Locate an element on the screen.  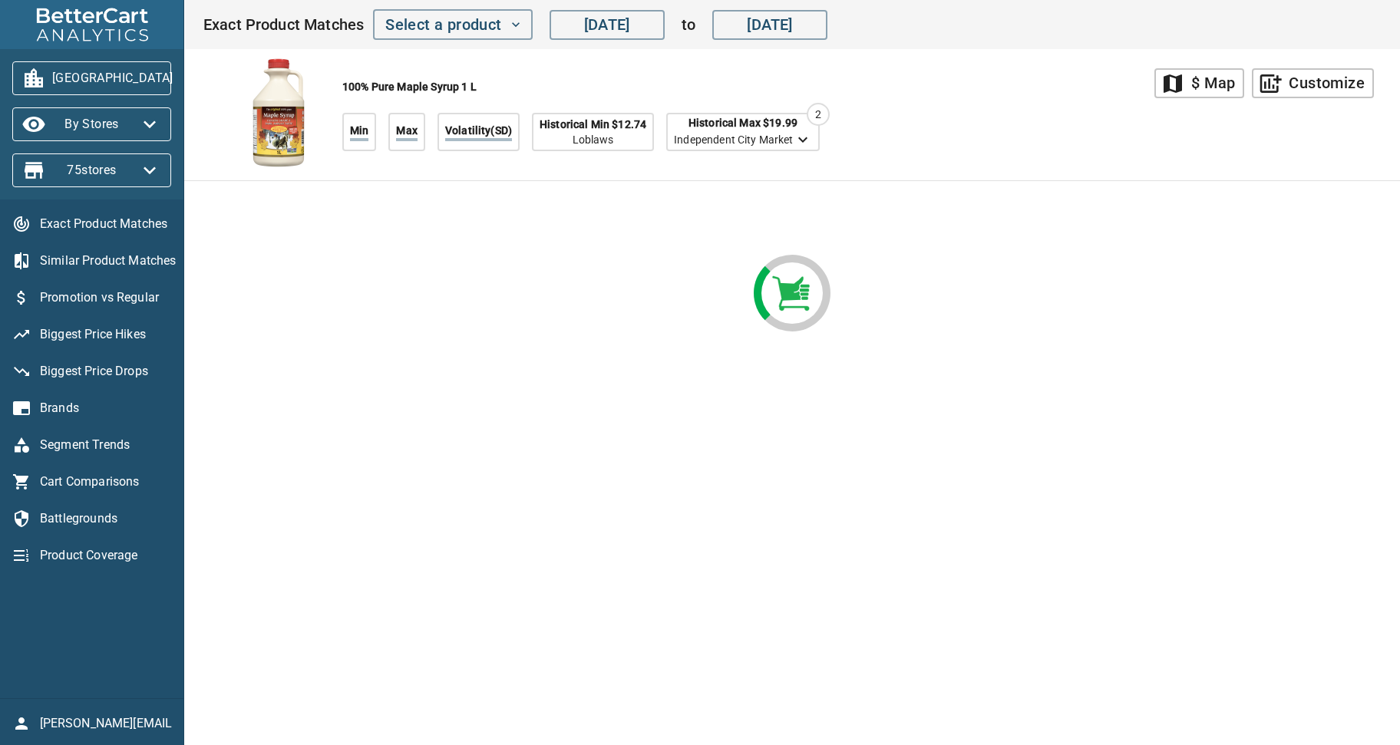
span: Similar Product Matches is located at coordinates (105, 261).